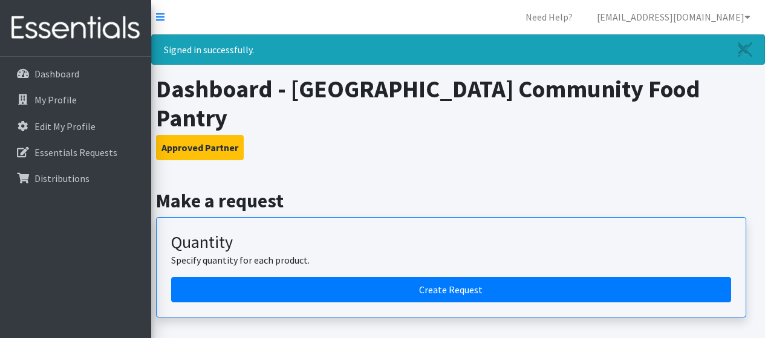  What do you see at coordinates (56, 100) in the screenshot?
I see `p: My Profile` at bounding box center [56, 100].